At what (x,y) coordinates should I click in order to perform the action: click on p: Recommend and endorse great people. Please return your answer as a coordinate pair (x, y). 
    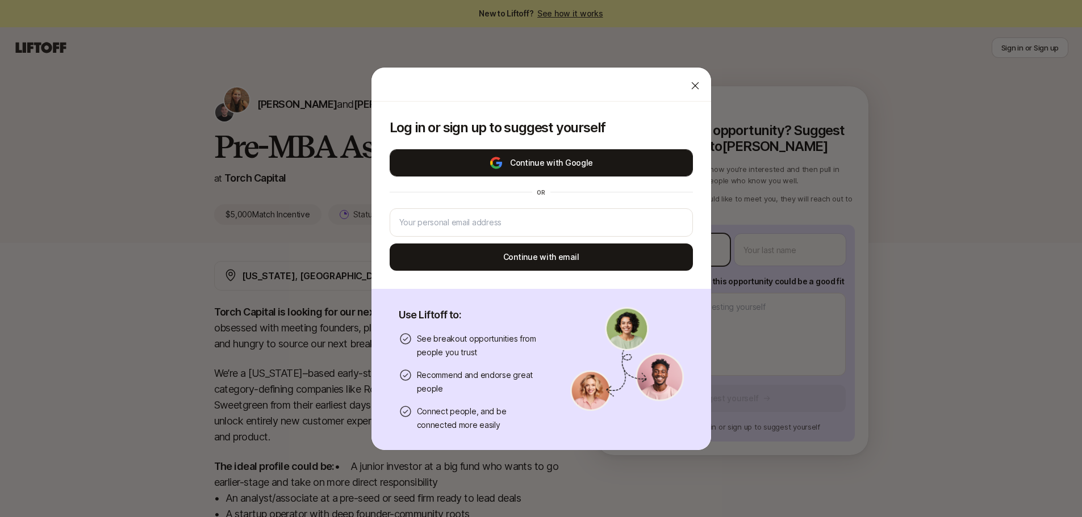
    Looking at the image, I should click on (480, 382).